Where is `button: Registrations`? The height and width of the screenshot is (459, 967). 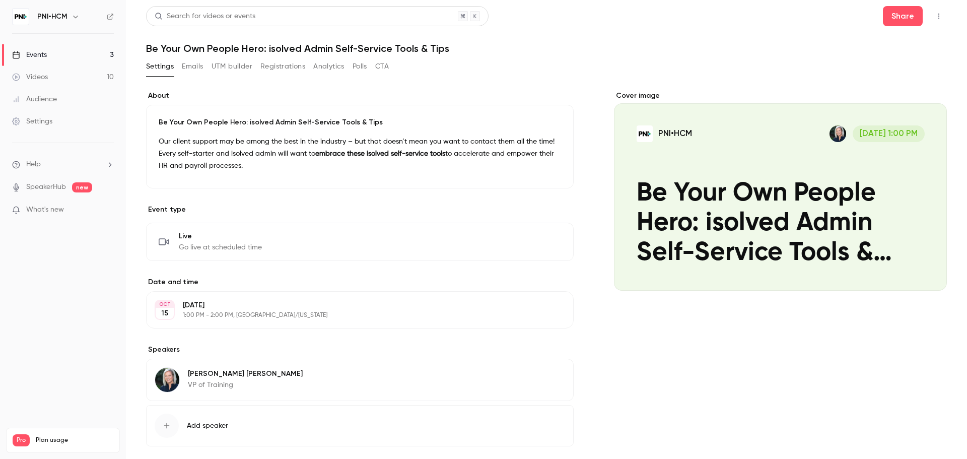
button: Registrations is located at coordinates (283, 66).